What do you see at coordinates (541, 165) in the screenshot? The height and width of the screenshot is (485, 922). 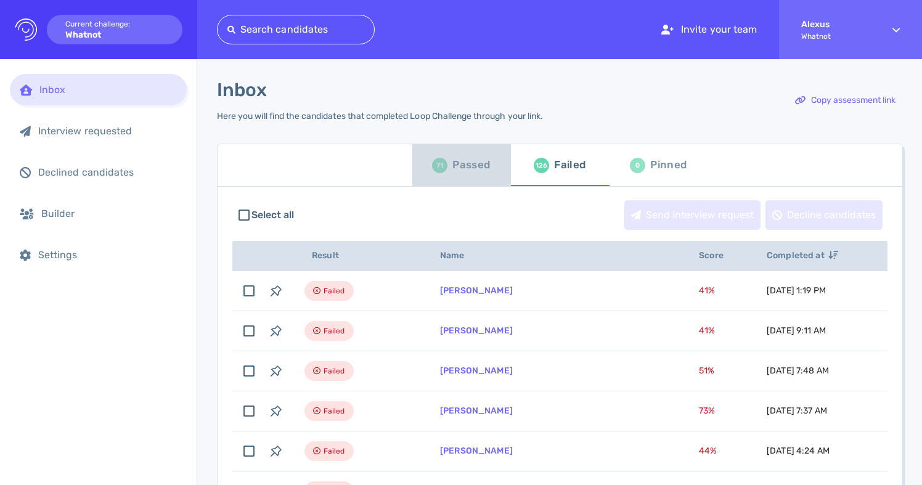 I see `div: 126` at bounding box center [541, 165].